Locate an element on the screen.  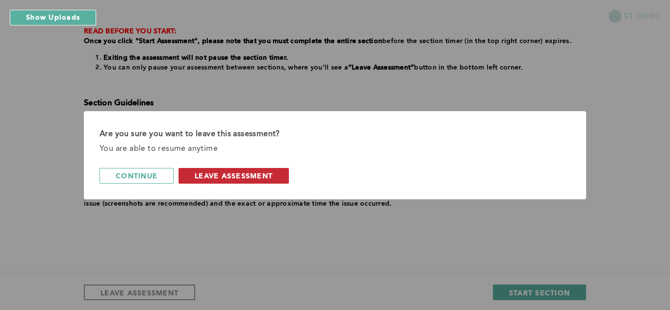
span: leave assessment is located at coordinates (233, 176).